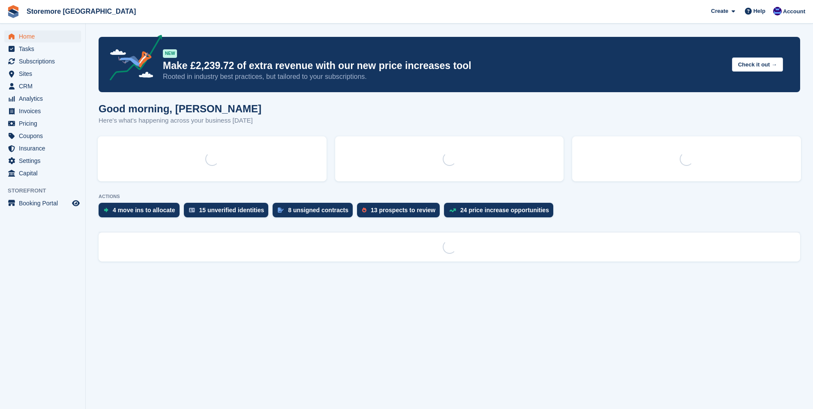 Image resolution: width=813 pixels, height=409 pixels. I want to click on span: Subscriptions, so click(45, 61).